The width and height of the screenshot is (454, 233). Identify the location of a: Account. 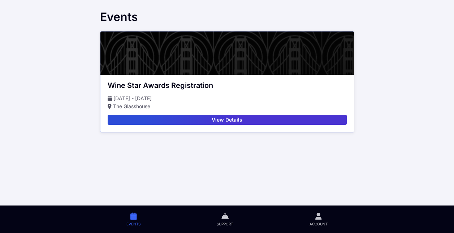
(318, 219).